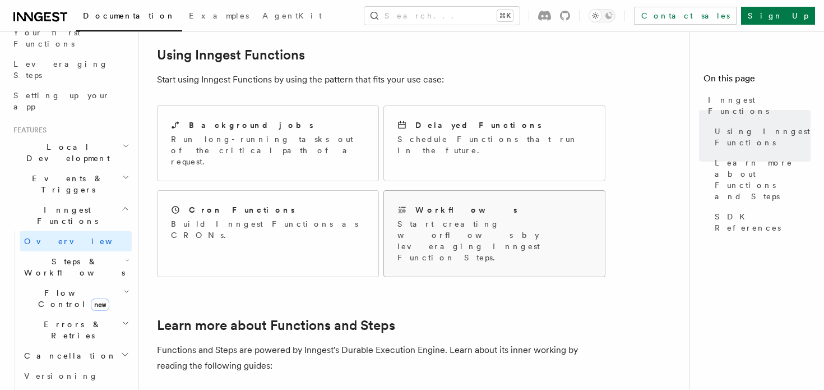 Image resolution: width=824 pixels, height=390 pixels. I want to click on span: Features, so click(27, 130).